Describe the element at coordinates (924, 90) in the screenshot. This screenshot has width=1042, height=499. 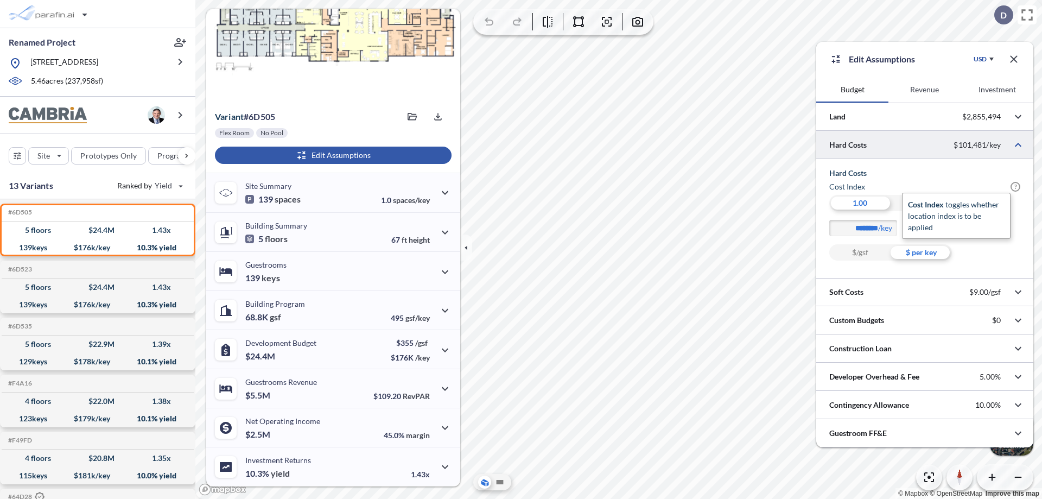
I see `button: Revenue` at that location.